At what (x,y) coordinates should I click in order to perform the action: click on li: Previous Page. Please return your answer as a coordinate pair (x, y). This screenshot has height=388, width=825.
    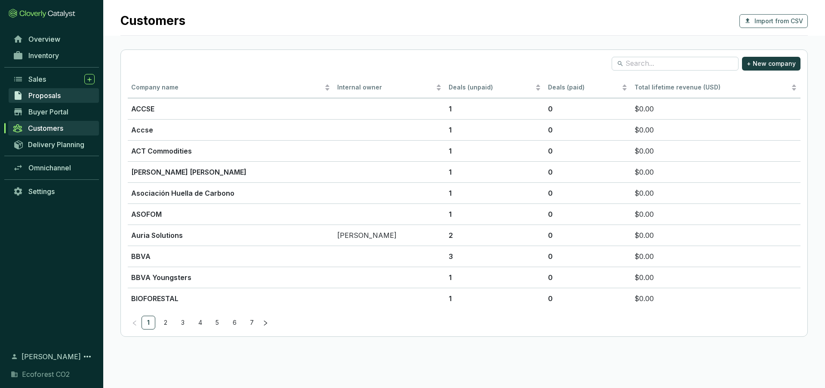
    Looking at the image, I should click on (135, 323).